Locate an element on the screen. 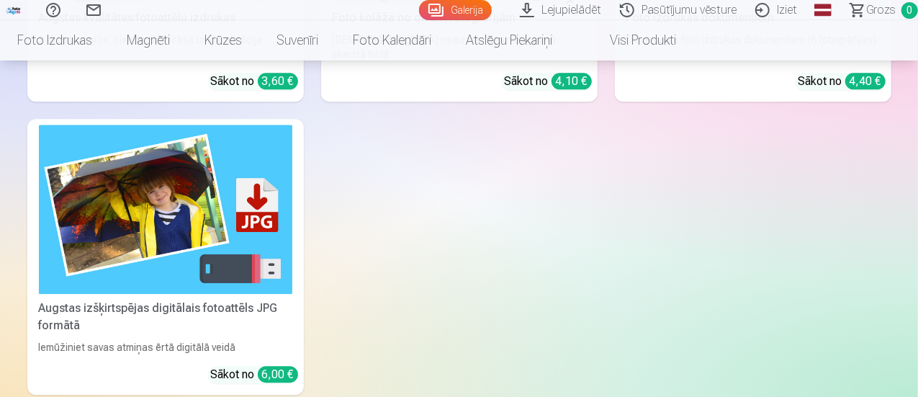 The height and width of the screenshot is (397, 918). div: 6,00 € is located at coordinates (278, 374).